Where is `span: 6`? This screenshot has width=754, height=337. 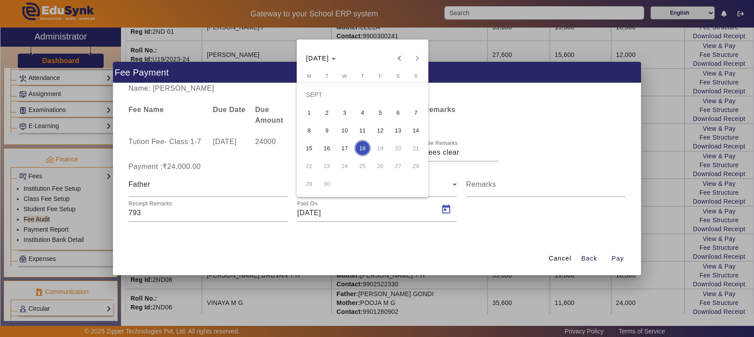
span: 6 is located at coordinates (398, 113).